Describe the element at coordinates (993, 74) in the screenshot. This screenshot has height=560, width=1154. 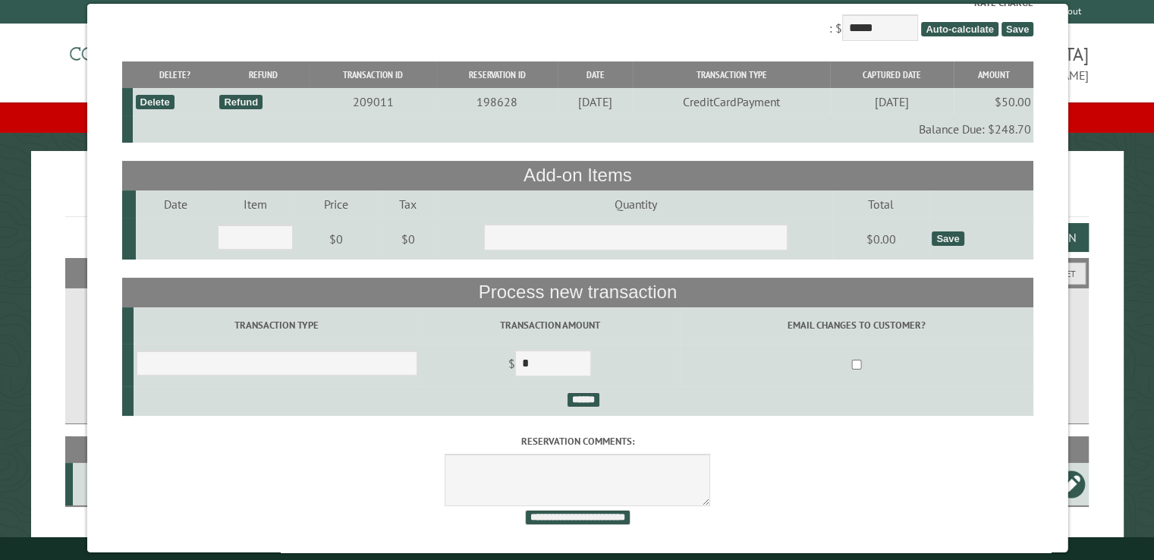
I see `th: Amount` at that location.